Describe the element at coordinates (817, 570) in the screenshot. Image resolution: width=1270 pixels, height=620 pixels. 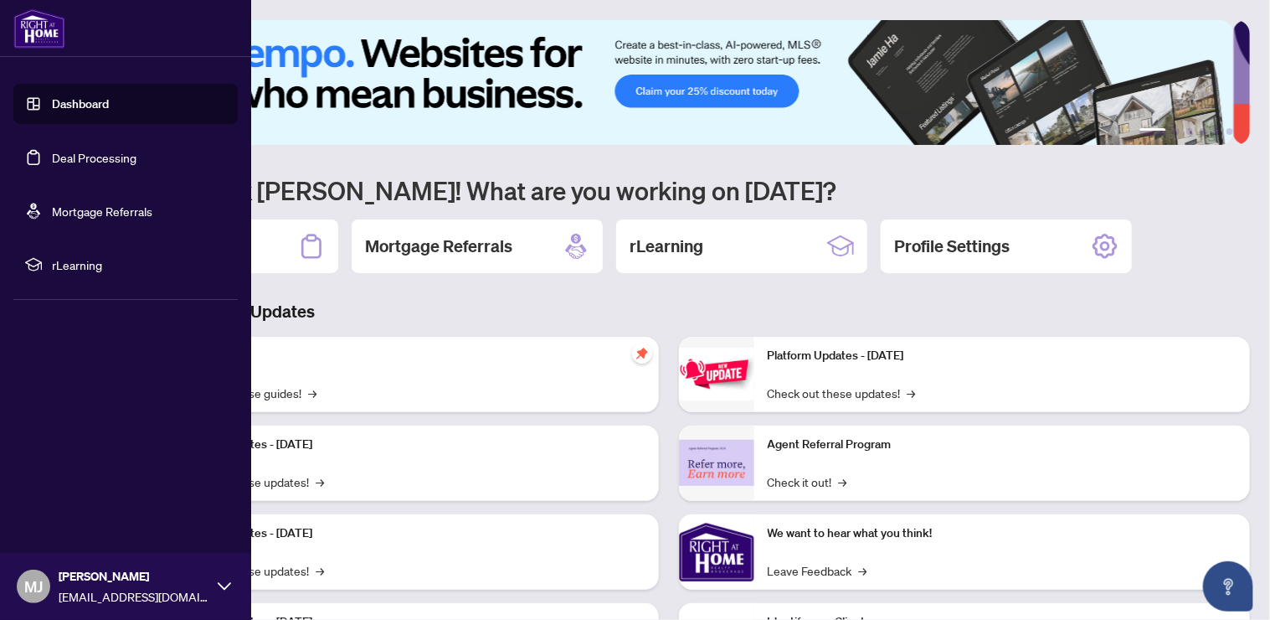
I see `a: Leave Feedback→` at that location.